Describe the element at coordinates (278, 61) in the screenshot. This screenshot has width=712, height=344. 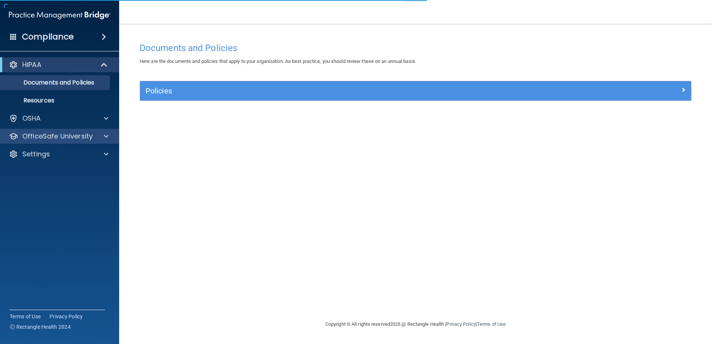
I see `span: Here are the documents and policies that apply to your organization. As best practice, you should...` at that location.